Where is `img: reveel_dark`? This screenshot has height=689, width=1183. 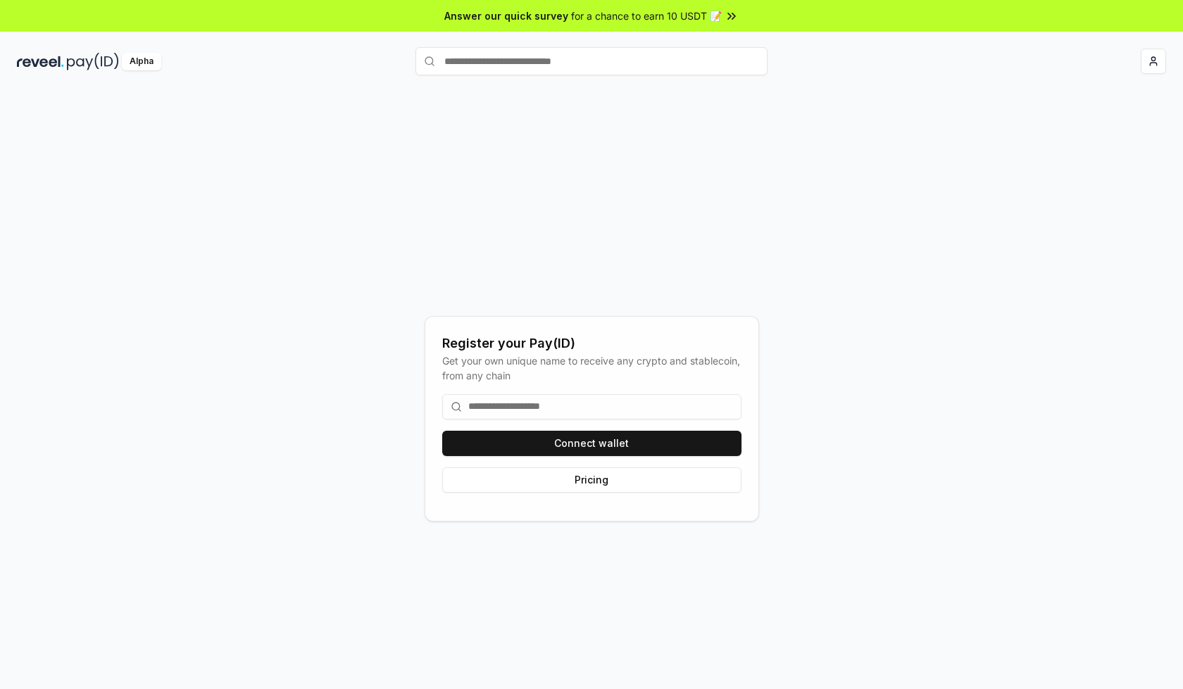
img: reveel_dark is located at coordinates (40, 61).